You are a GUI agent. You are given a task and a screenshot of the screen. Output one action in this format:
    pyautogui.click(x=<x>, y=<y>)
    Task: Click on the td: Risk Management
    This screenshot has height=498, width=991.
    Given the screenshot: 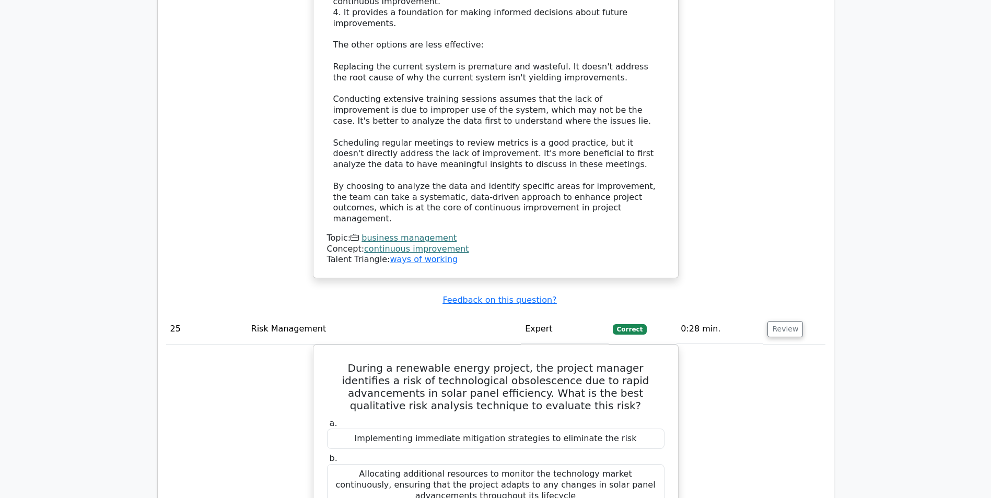 What is the action you would take?
    pyautogui.click(x=384, y=329)
    